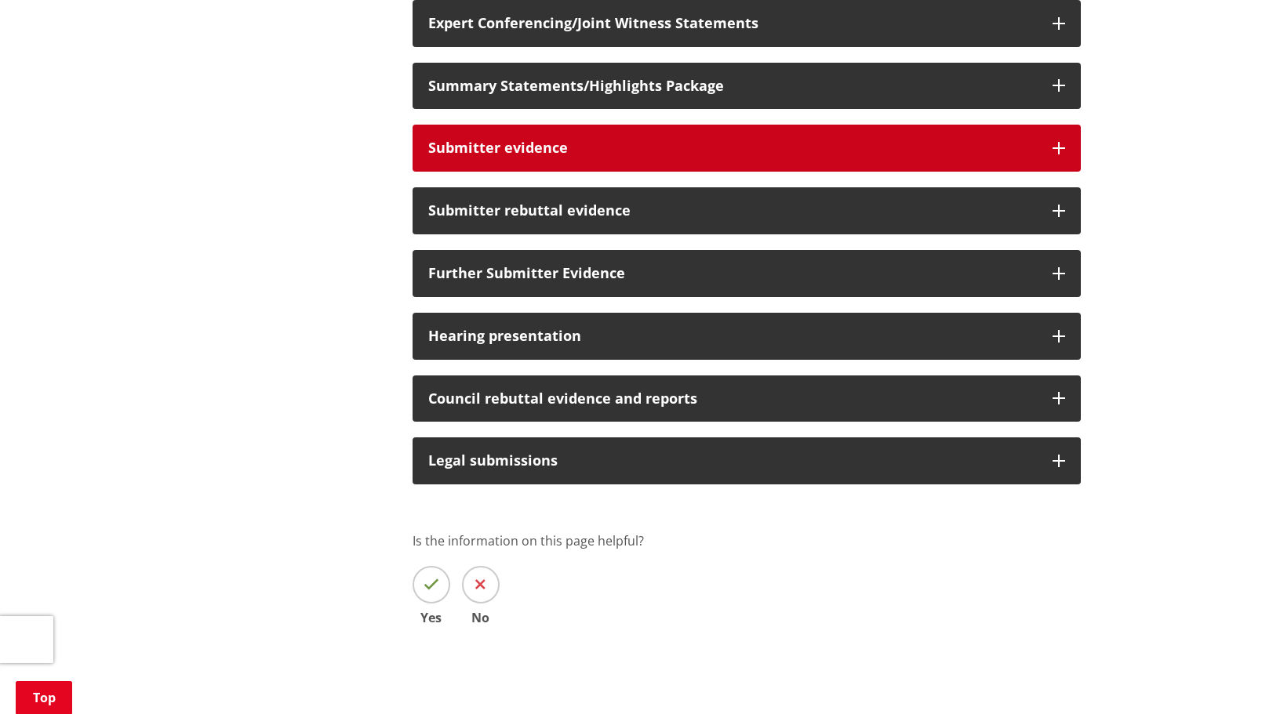  I want to click on button: Further Submitter Evidence, so click(746, 274).